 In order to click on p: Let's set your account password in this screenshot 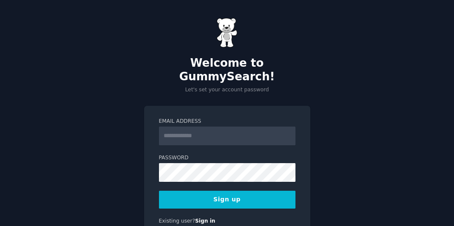, I will do `click(227, 90)`.